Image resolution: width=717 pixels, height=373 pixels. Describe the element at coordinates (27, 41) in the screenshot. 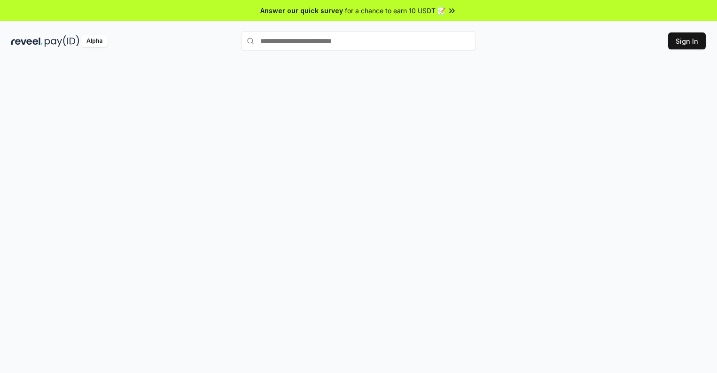

I see `img: reveel_dark` at that location.